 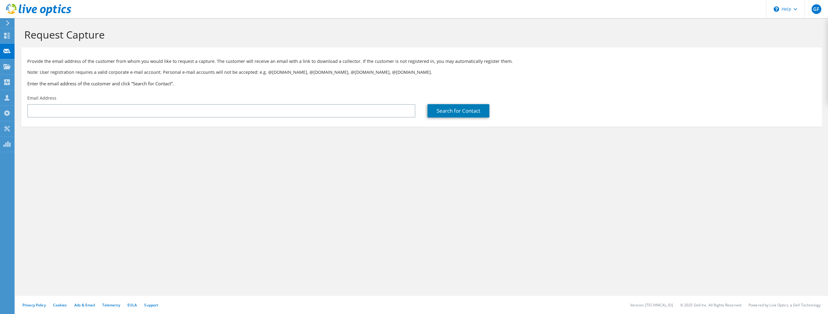 I want to click on label: Email Address, so click(x=42, y=98).